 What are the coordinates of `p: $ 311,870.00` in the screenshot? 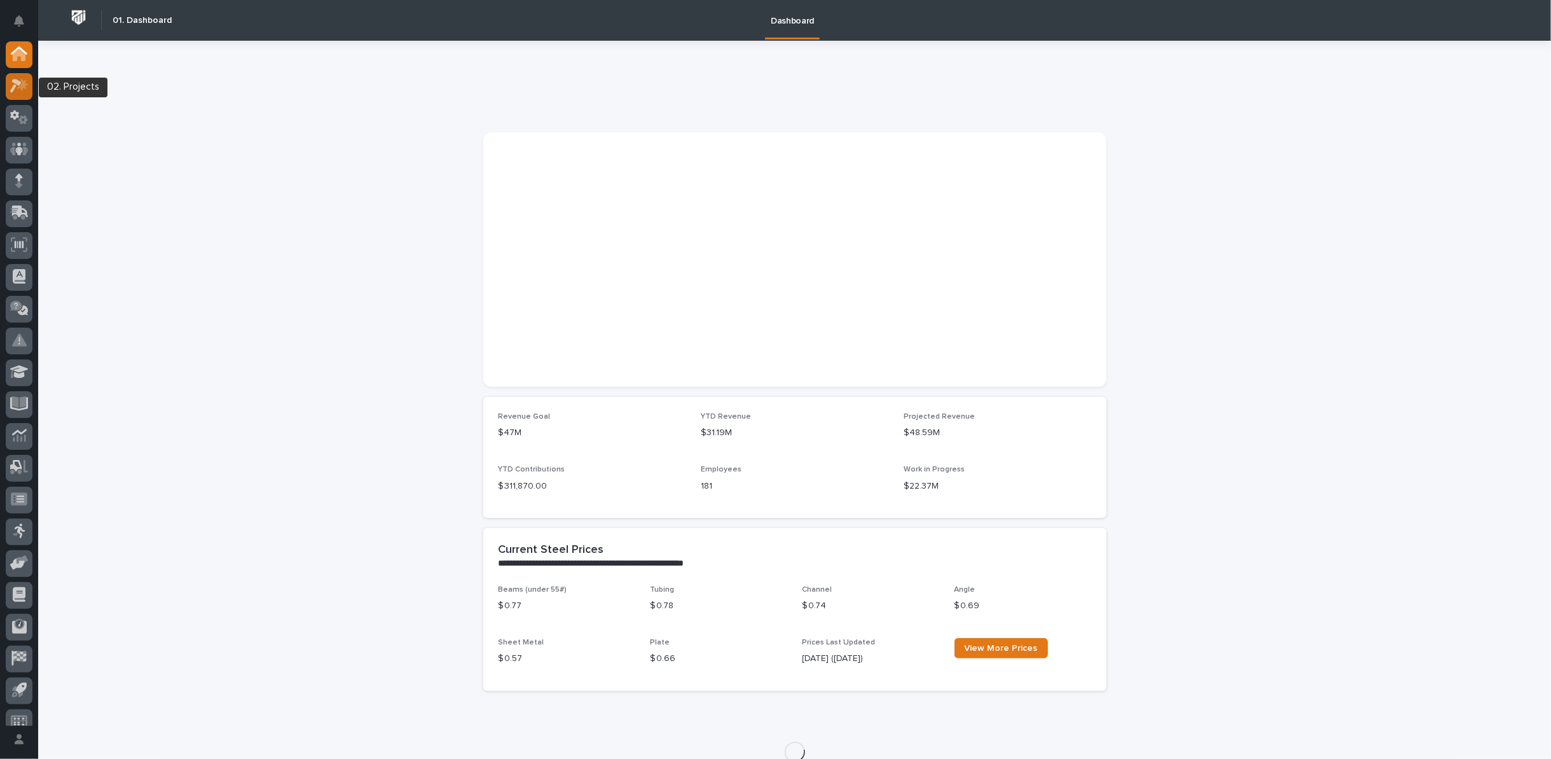 It's located at (592, 486).